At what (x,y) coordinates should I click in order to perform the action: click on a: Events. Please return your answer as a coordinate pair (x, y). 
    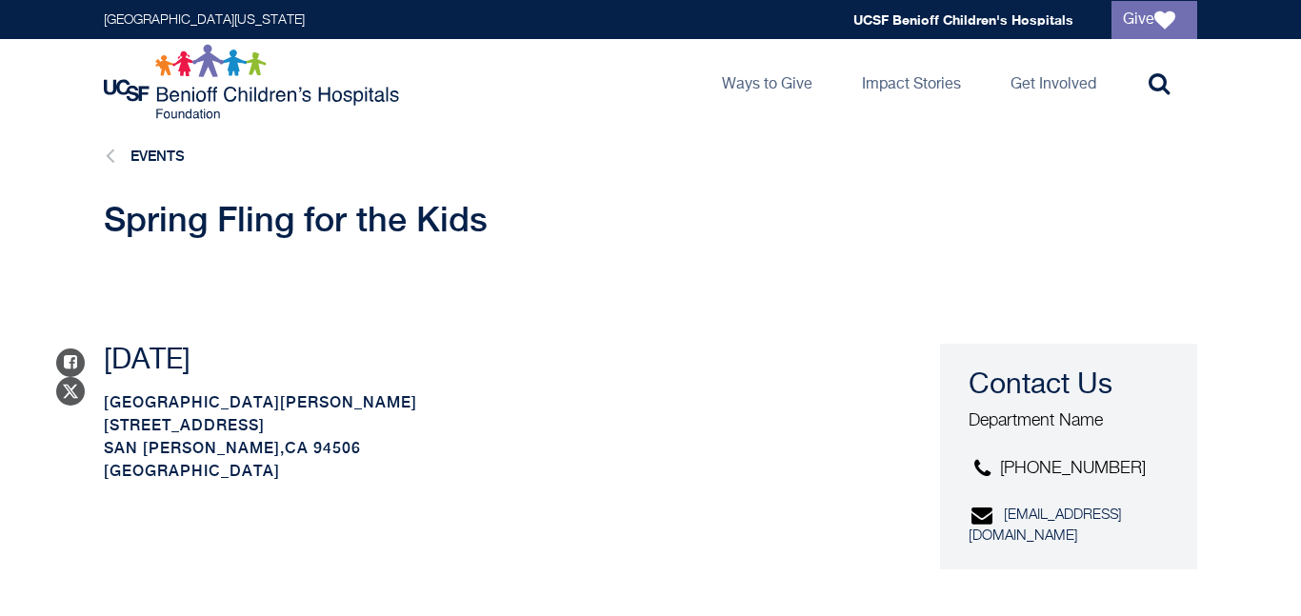
    Looking at the image, I should click on (157, 155).